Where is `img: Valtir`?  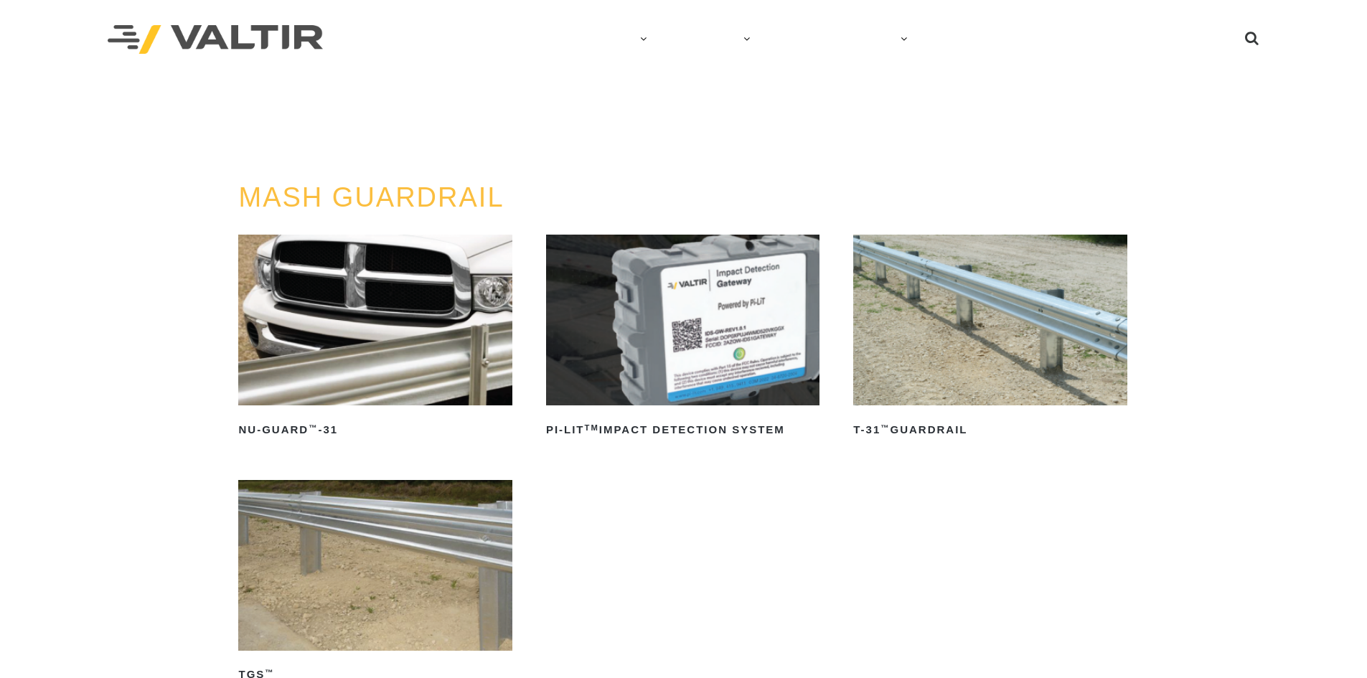
img: Valtir is located at coordinates (215, 39).